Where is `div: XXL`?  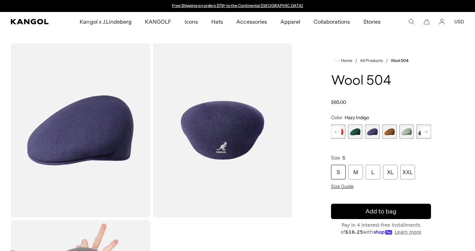
div: XXL is located at coordinates (408, 172).